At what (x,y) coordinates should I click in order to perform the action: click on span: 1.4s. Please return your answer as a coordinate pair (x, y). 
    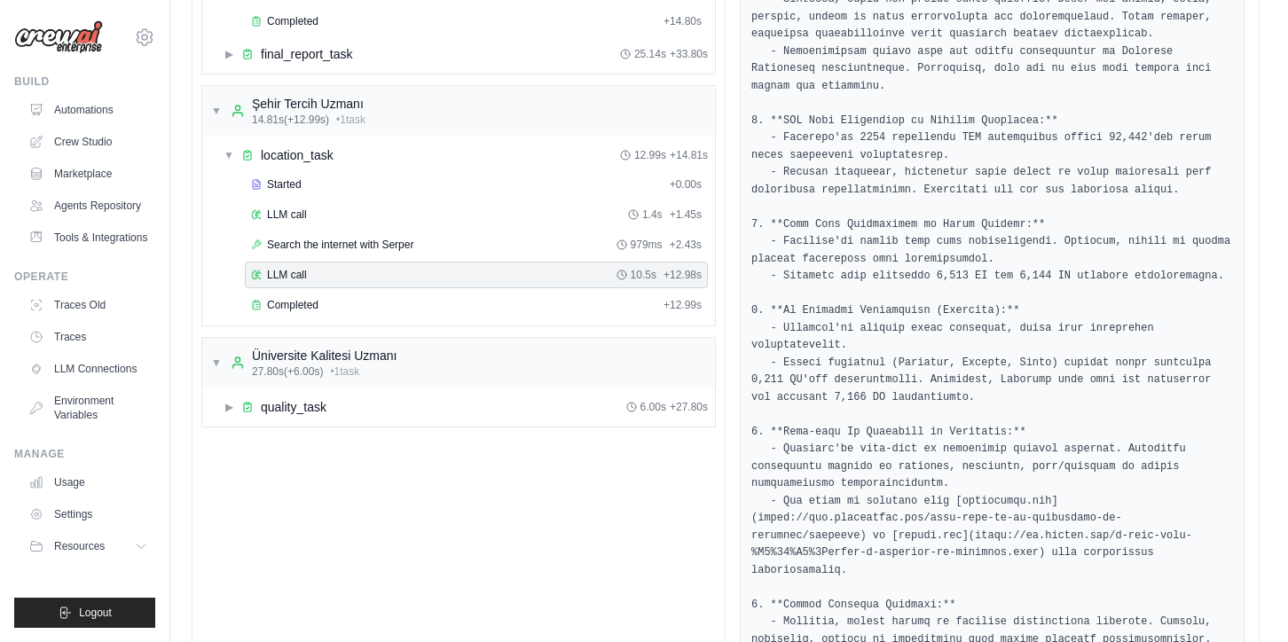
    Looking at the image, I should click on (652, 215).